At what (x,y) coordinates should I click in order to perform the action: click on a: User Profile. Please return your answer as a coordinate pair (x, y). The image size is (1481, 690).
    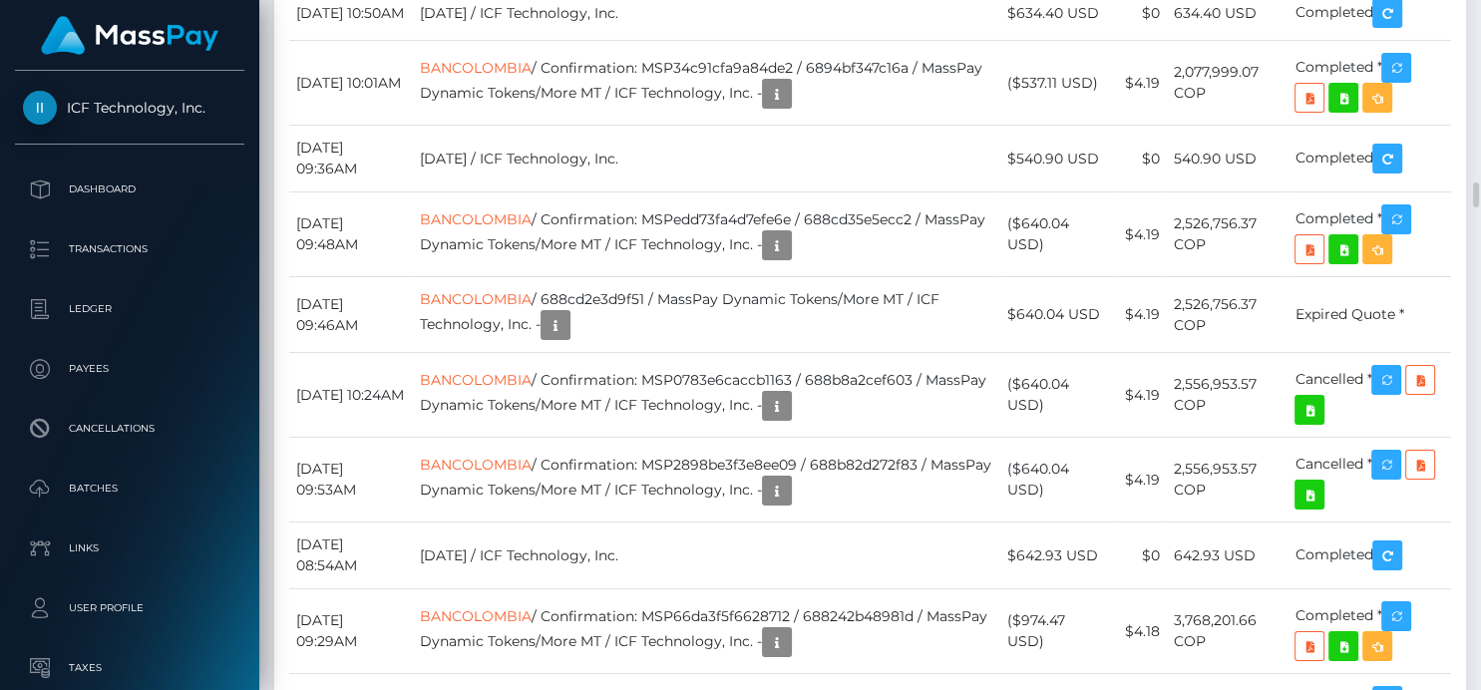
    Looking at the image, I should click on (130, 608).